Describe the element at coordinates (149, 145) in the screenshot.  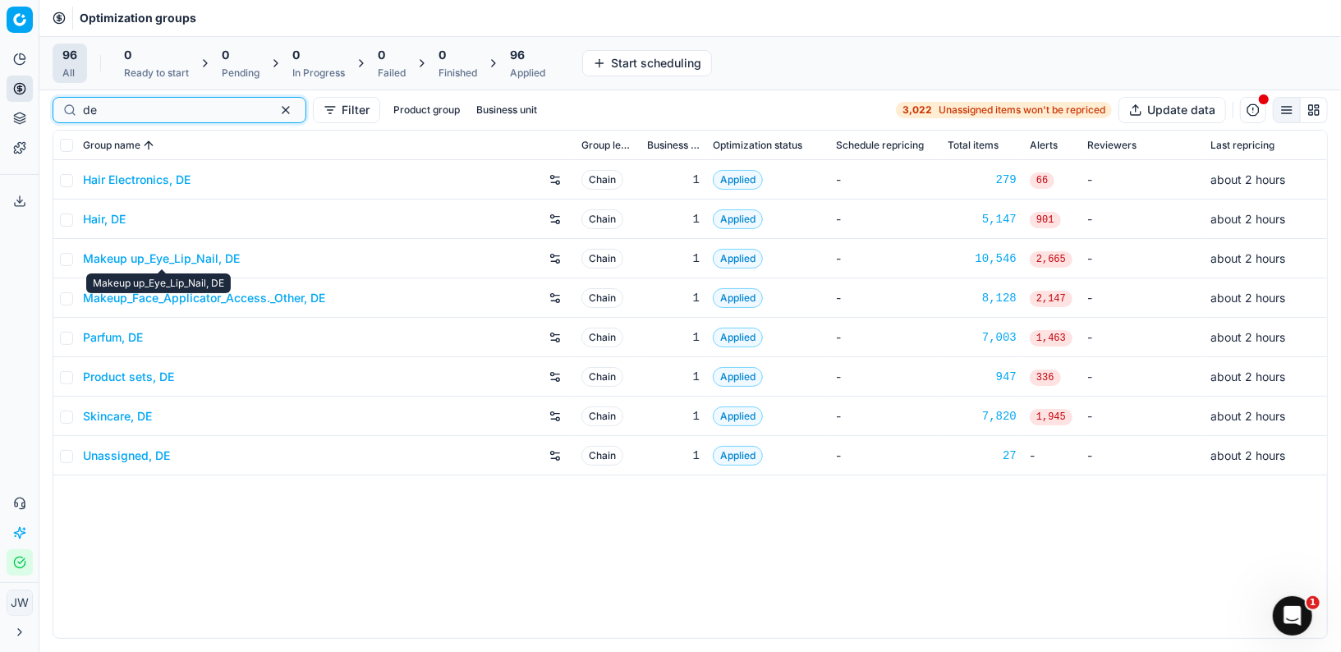
I see `button: Sorted by Group name ascending` at that location.